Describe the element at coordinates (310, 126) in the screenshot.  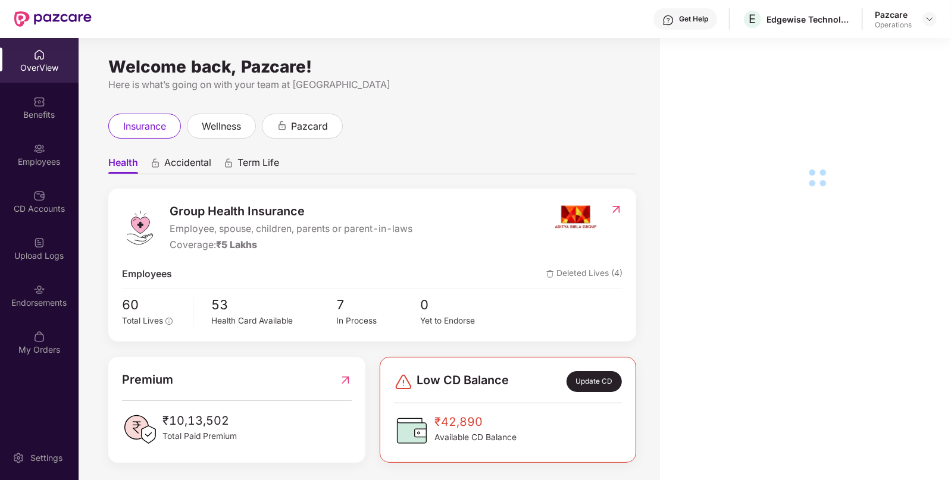
I see `span: pazcard` at that location.